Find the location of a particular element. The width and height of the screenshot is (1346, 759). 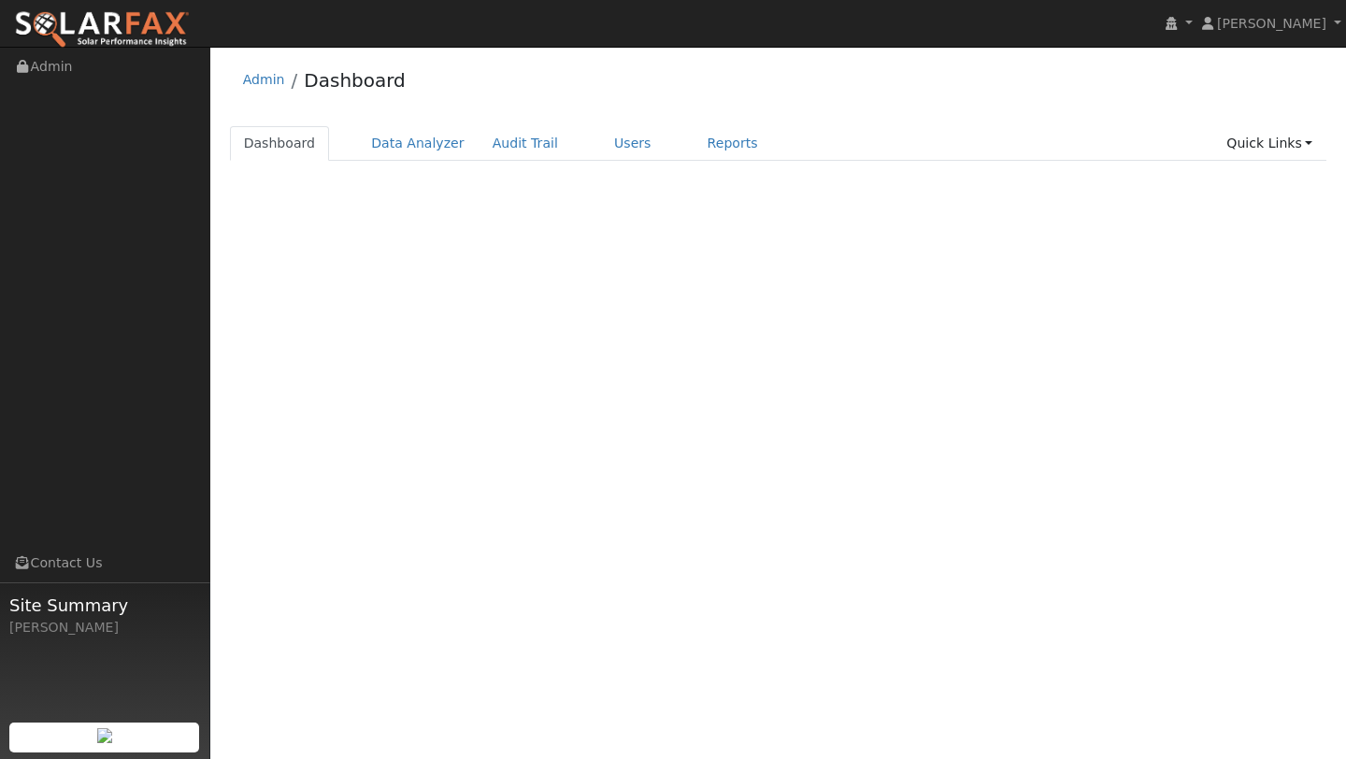

a: Users is located at coordinates (633, 143).